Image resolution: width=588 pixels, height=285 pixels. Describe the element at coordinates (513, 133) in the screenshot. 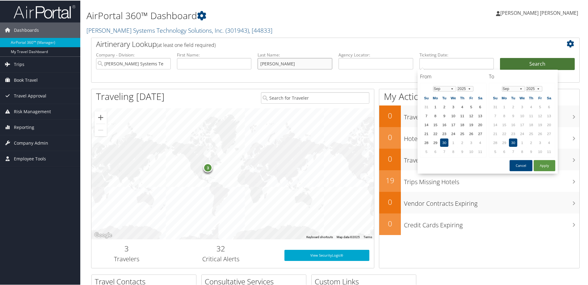

I see `td: 23` at that location.